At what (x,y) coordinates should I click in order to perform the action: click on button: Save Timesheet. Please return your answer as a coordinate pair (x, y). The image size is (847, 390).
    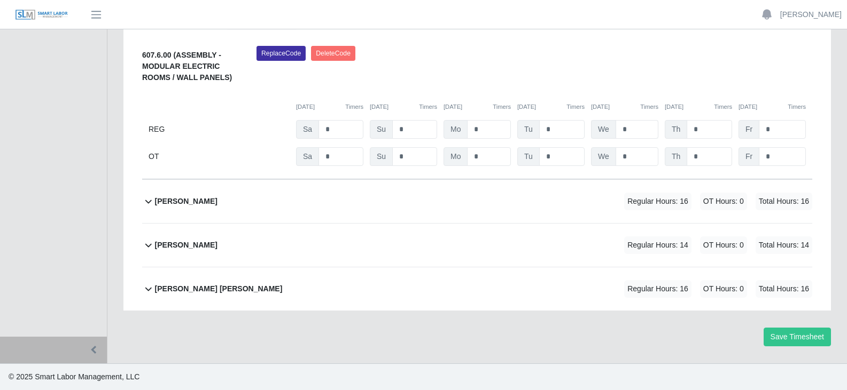
    Looking at the image, I should click on (797, 337).